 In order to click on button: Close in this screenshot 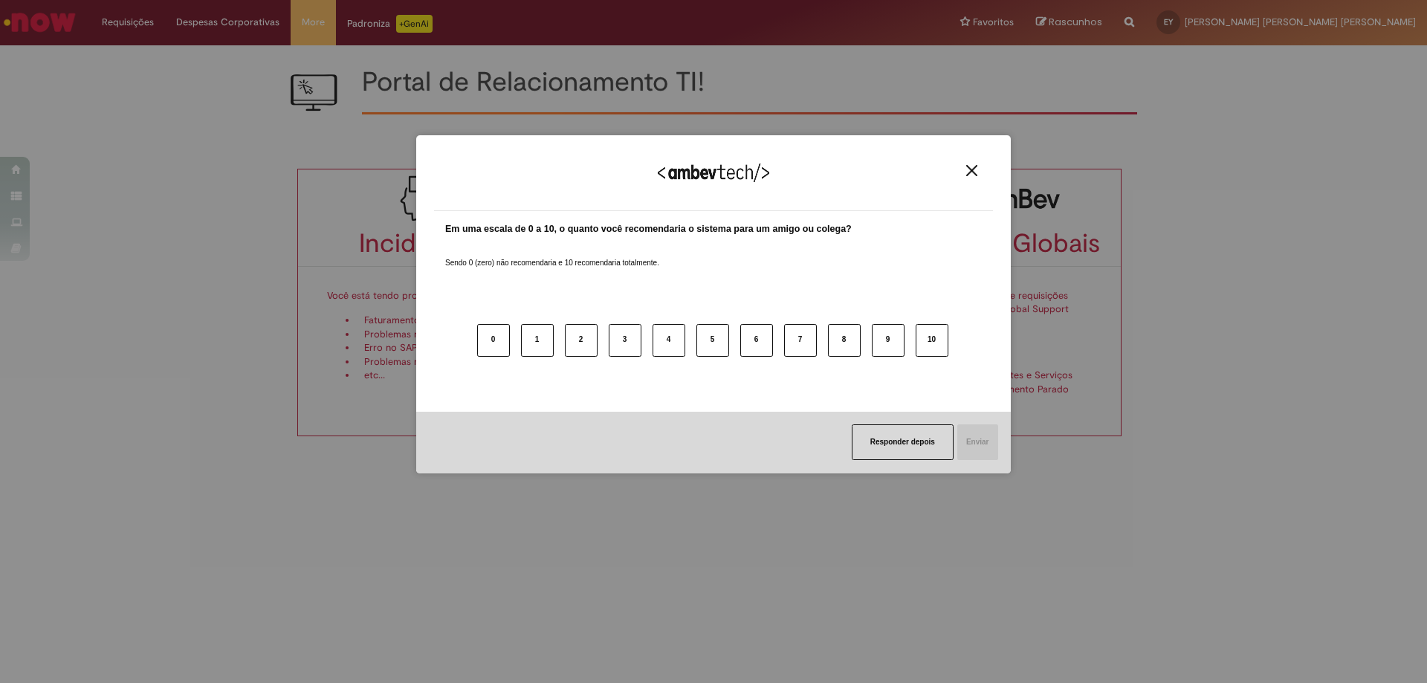, I will do `click(971, 170)`.